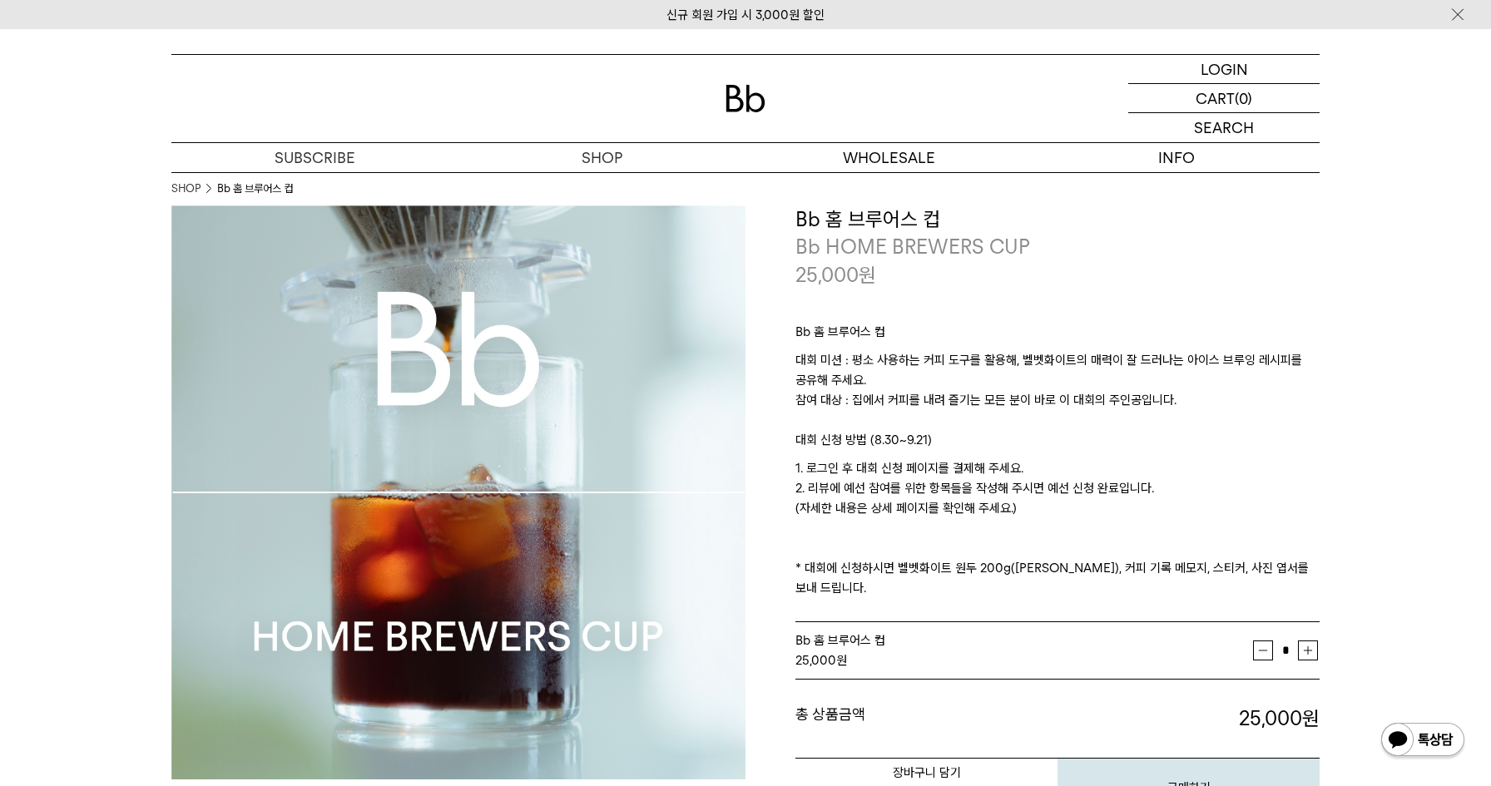 The image size is (1491, 786). I want to click on li: Bb 홈 브루어스 컵, so click(255, 189).